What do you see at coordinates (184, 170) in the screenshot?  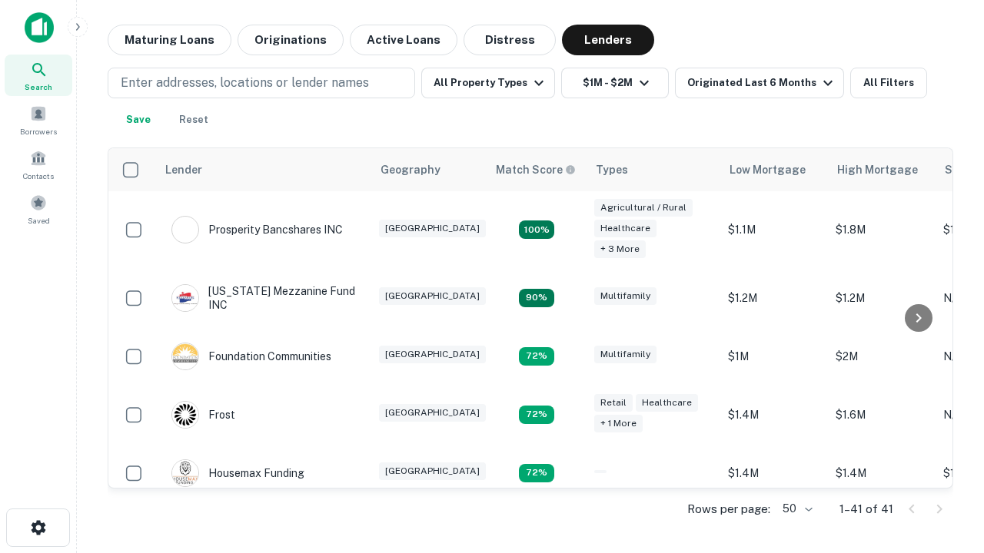 I see `div: Lender` at bounding box center [184, 170].